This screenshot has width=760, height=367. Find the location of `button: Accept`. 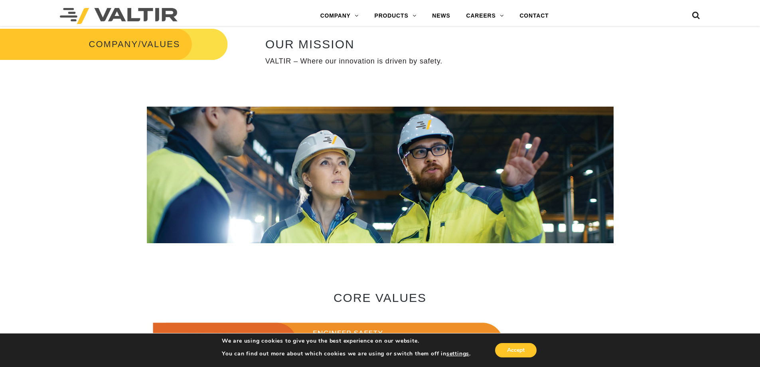

button: Accept is located at coordinates (516, 350).